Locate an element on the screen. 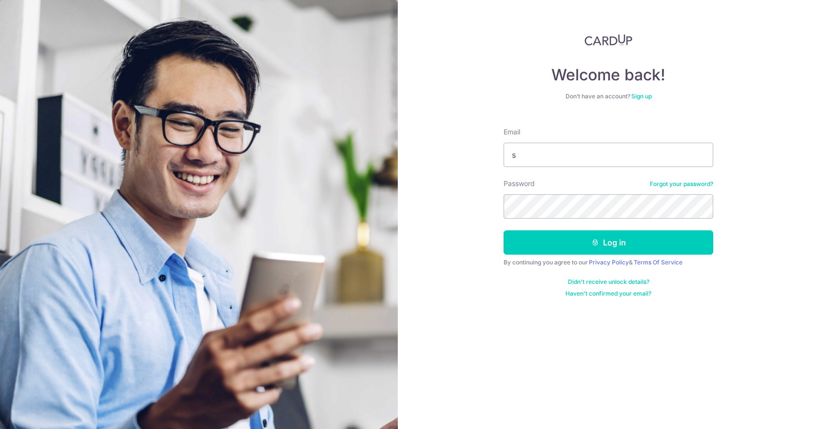  h4: Welcome back! is located at coordinates (608, 75).